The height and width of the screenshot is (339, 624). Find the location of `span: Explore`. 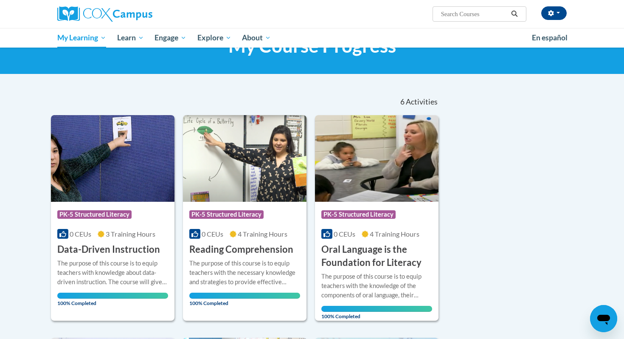

span: Explore is located at coordinates (214, 38).